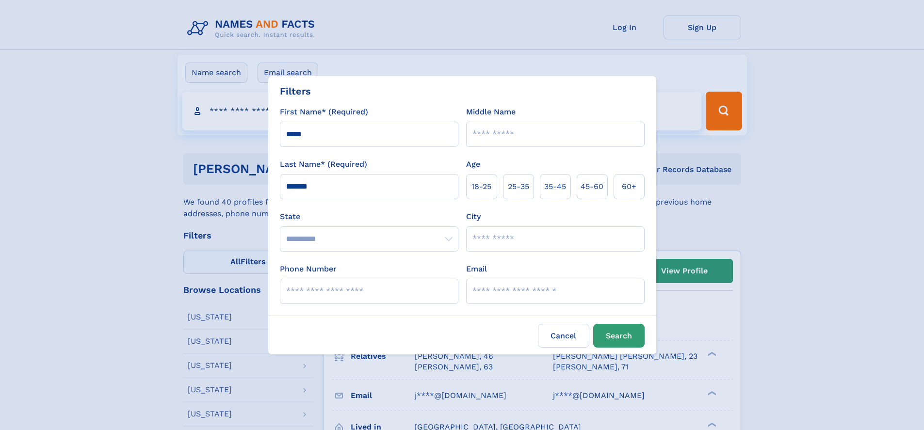 The image size is (924, 430). Describe the element at coordinates (564, 336) in the screenshot. I see `label: Cancel` at that location.